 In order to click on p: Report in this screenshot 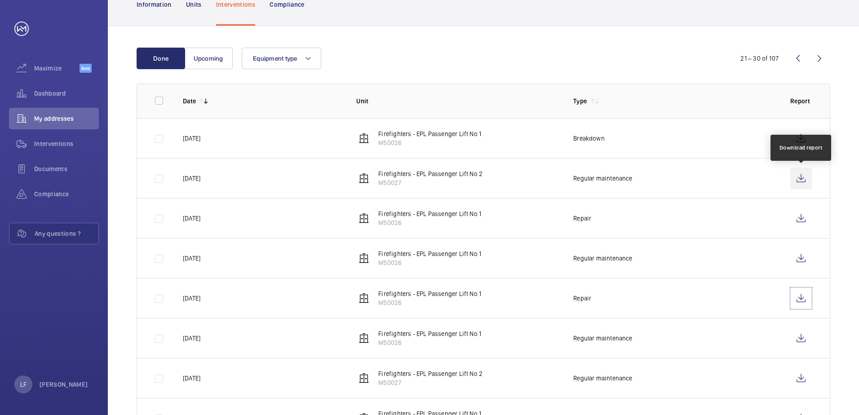, I will do `click(801, 101)`.